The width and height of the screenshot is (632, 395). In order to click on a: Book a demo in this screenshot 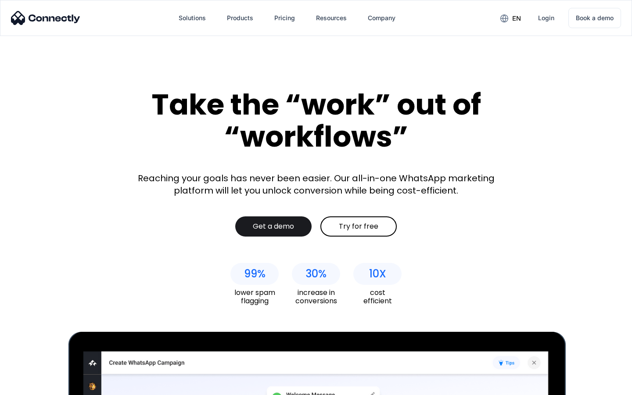, I will do `click(594, 18)`.